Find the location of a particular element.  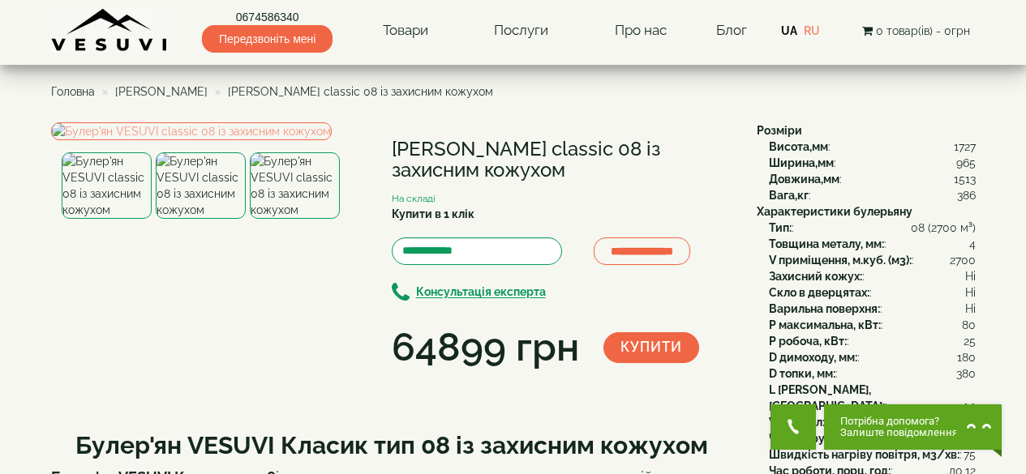

b: Варильна поверхня: is located at coordinates (824, 309).